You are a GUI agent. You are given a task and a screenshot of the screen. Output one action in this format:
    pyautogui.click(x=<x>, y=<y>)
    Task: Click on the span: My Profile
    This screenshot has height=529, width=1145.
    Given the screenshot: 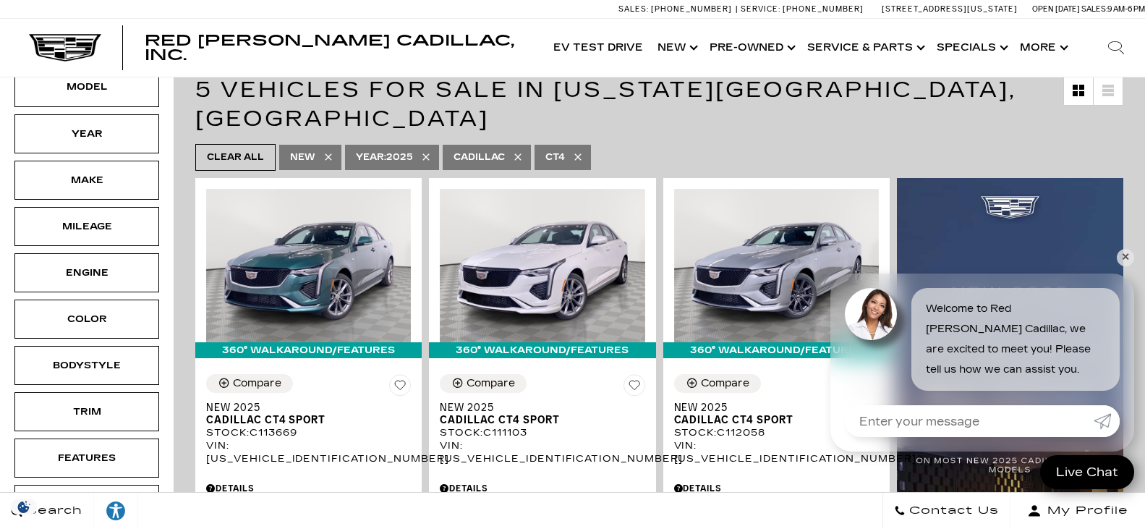 What is the action you would take?
    pyautogui.click(x=1085, y=511)
    